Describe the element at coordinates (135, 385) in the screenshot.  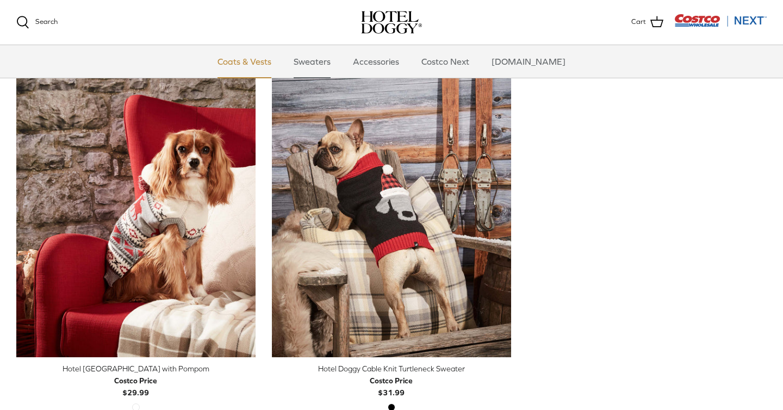
I see `b: $29.99` at that location.